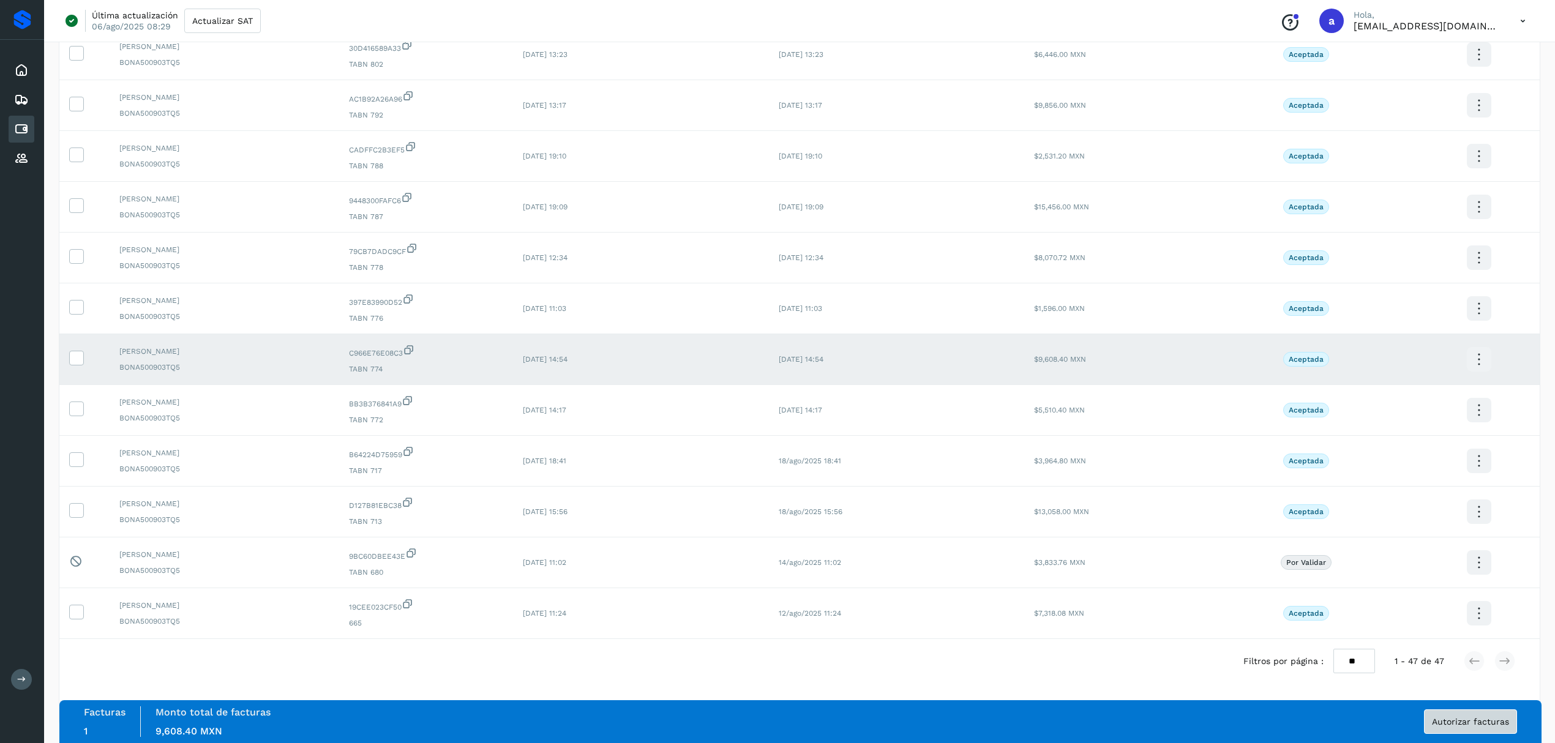 This screenshot has width=1555, height=743. What do you see at coordinates (1060, 563) in the screenshot?
I see `span: $3,833.76 MXN` at bounding box center [1060, 563].